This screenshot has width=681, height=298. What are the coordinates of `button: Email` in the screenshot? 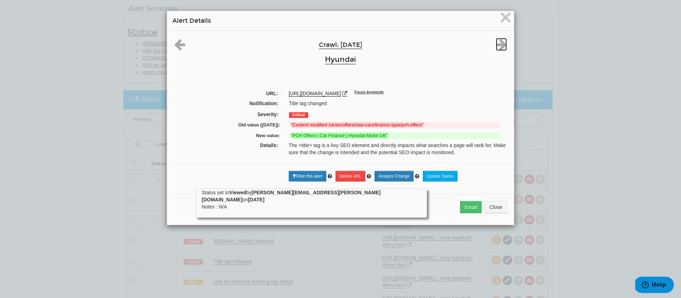 It's located at (471, 207).